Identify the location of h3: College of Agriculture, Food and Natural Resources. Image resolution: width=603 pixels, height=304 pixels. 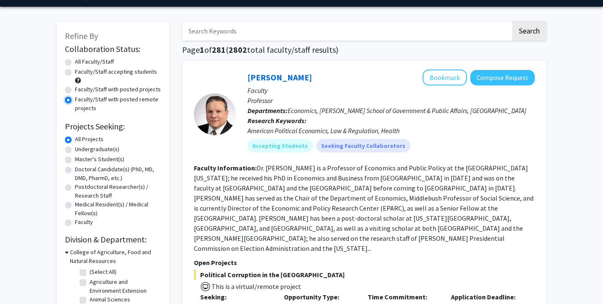
(116, 257).